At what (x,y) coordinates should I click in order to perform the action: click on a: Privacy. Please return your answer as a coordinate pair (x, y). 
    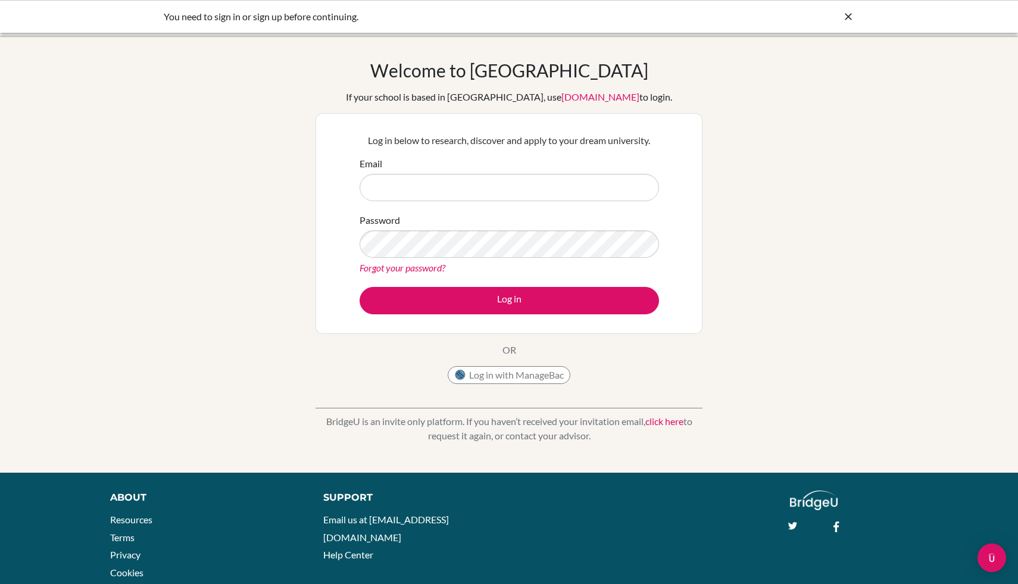
    Looking at the image, I should click on (125, 554).